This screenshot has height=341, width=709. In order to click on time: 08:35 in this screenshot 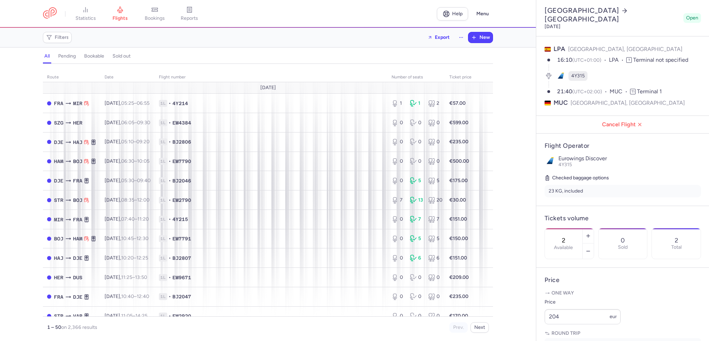, I will do `click(128, 200)`.